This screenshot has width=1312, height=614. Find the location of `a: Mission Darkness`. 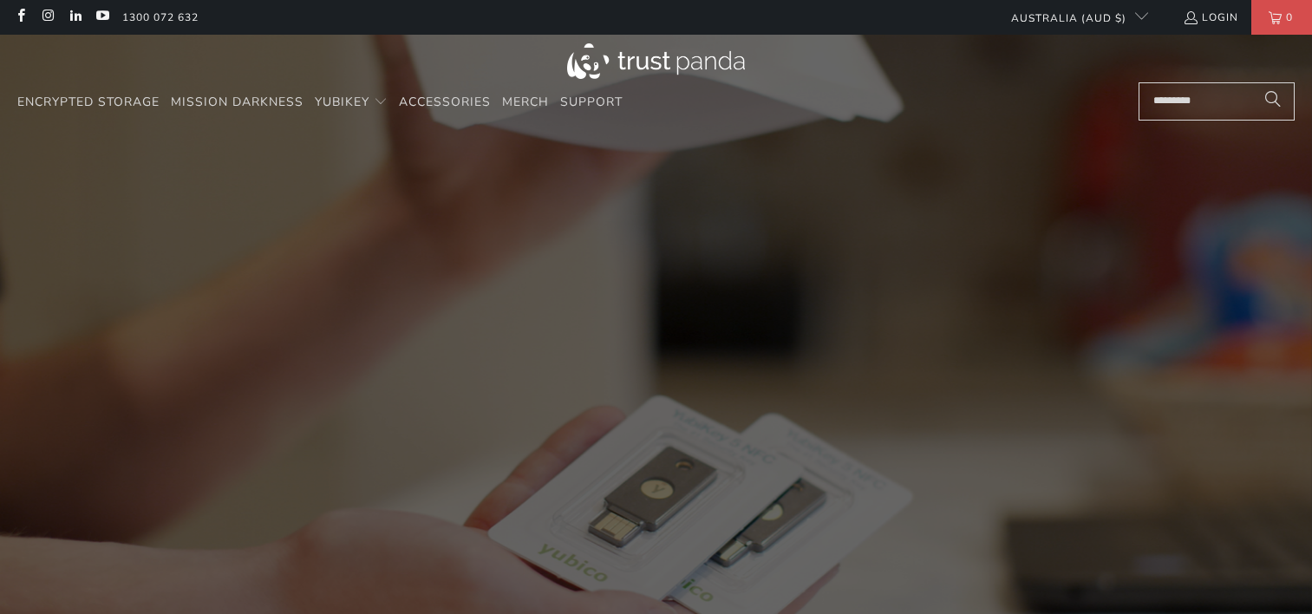

a: Mission Darkness is located at coordinates (237, 102).